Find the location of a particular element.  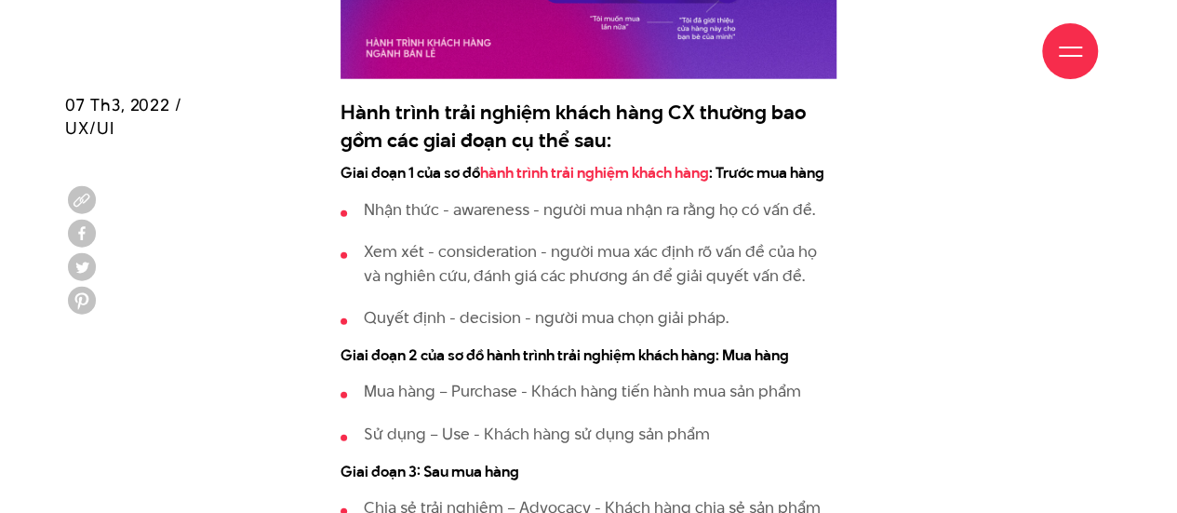

h4: Giai đoạn 1 của sơ đồ : Trước mua hàng is located at coordinates (588, 173).